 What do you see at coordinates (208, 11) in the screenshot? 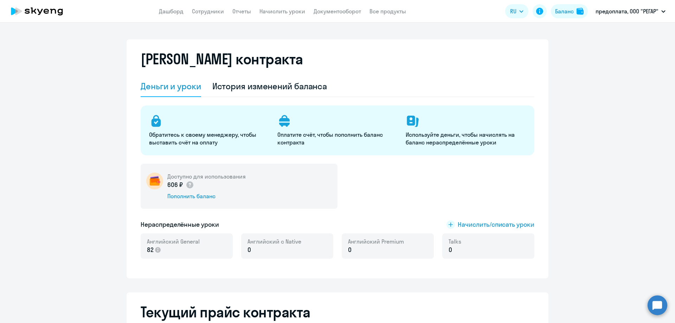
I see `a: Сотрудники` at bounding box center [208, 11].